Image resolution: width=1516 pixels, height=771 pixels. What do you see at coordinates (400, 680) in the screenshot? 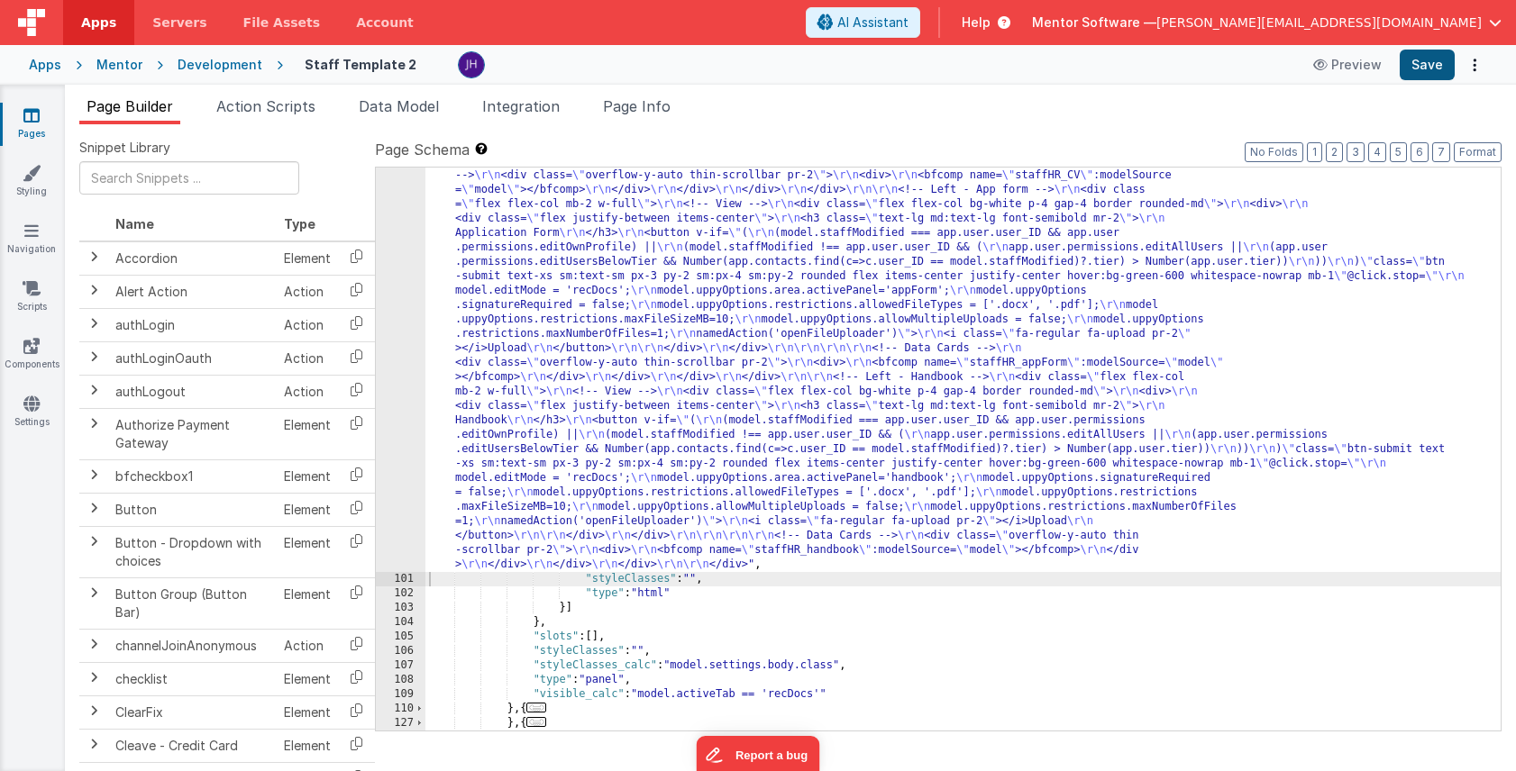
I see `div: 108` at bounding box center [400, 680].